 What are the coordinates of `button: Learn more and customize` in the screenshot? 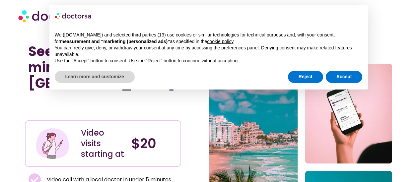 It's located at (94, 77).